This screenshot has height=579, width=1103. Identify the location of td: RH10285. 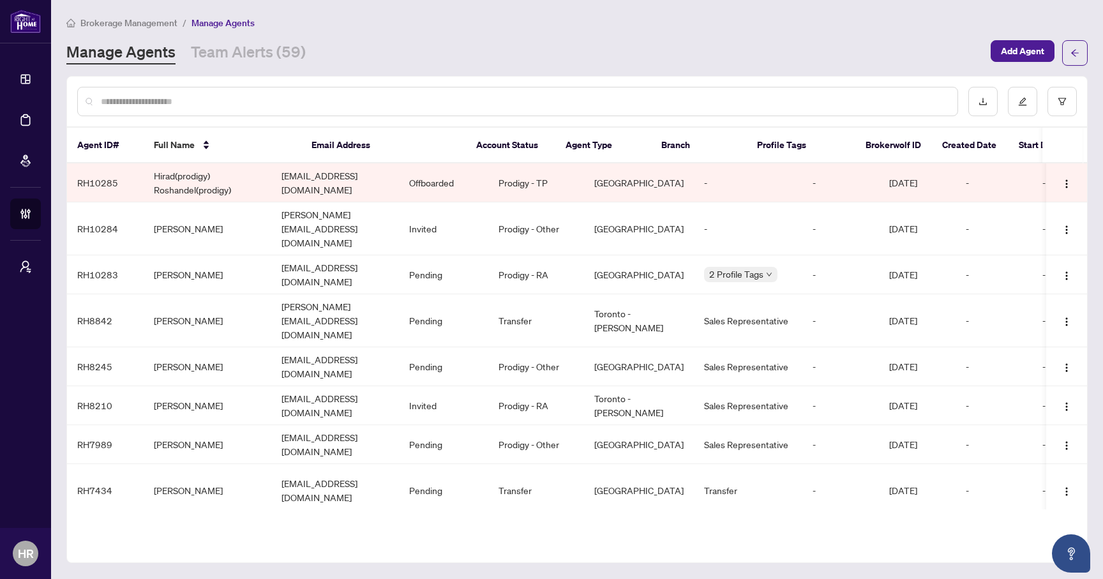
(105, 183).